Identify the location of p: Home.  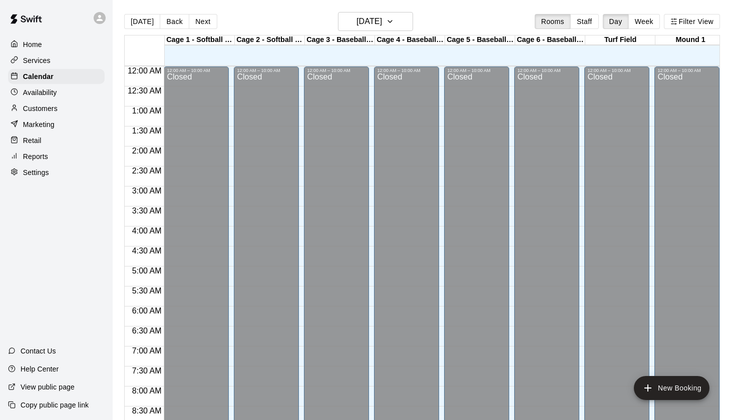
(33, 45).